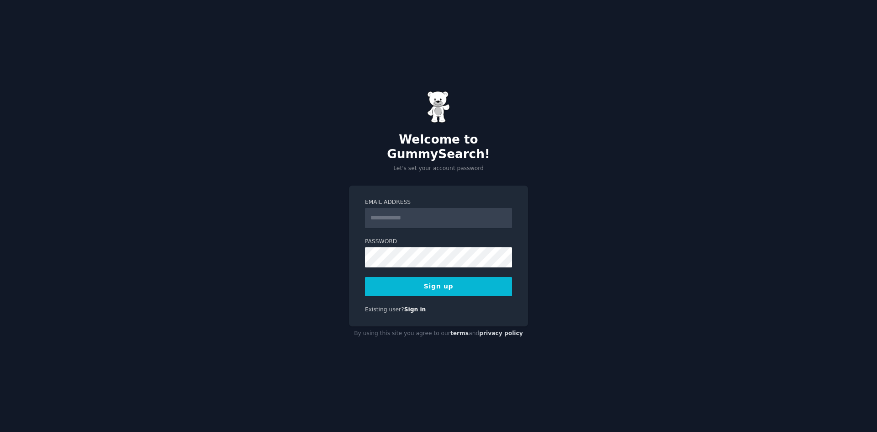 This screenshot has width=877, height=432. Describe the element at coordinates (439, 107) in the screenshot. I see `img: Gummy Bear` at that location.